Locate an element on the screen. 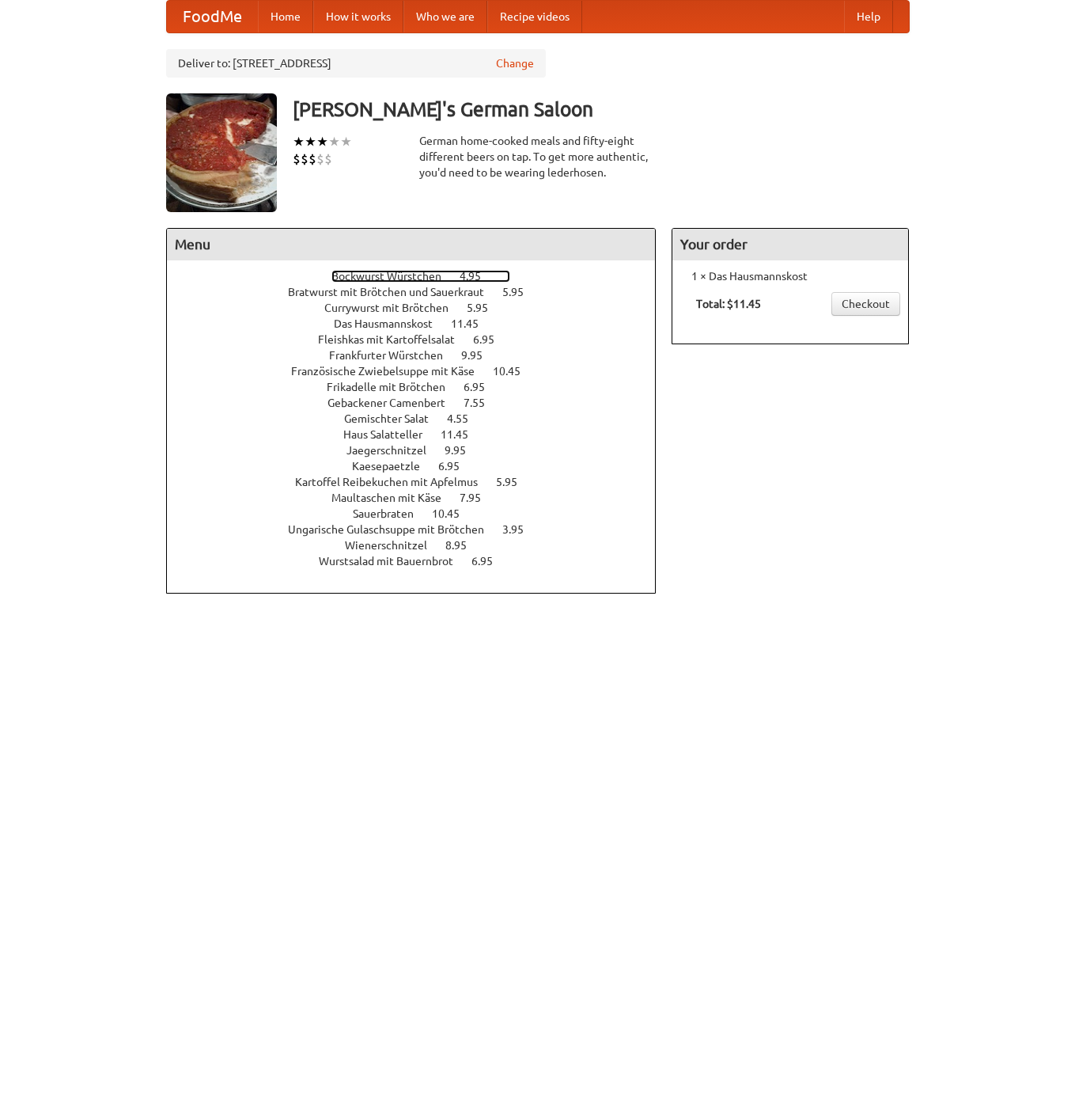 This screenshot has width=1075, height=1120. span: Das Hausmannskost is located at coordinates (391, 324).